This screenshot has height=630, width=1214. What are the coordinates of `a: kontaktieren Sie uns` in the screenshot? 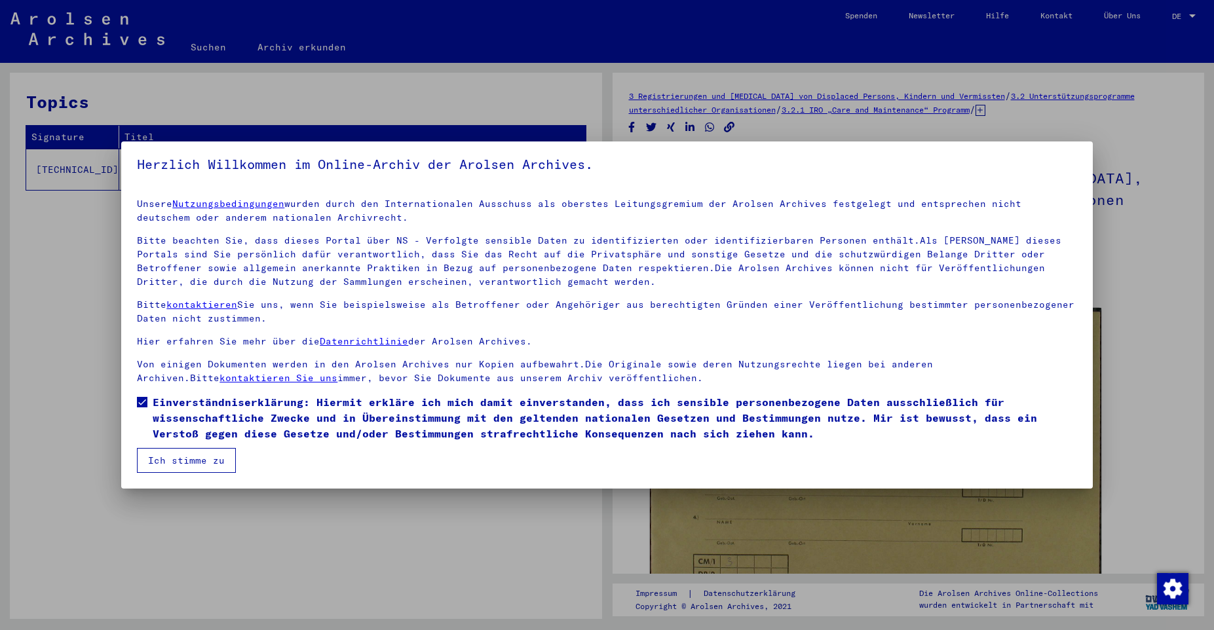 It's located at (279, 378).